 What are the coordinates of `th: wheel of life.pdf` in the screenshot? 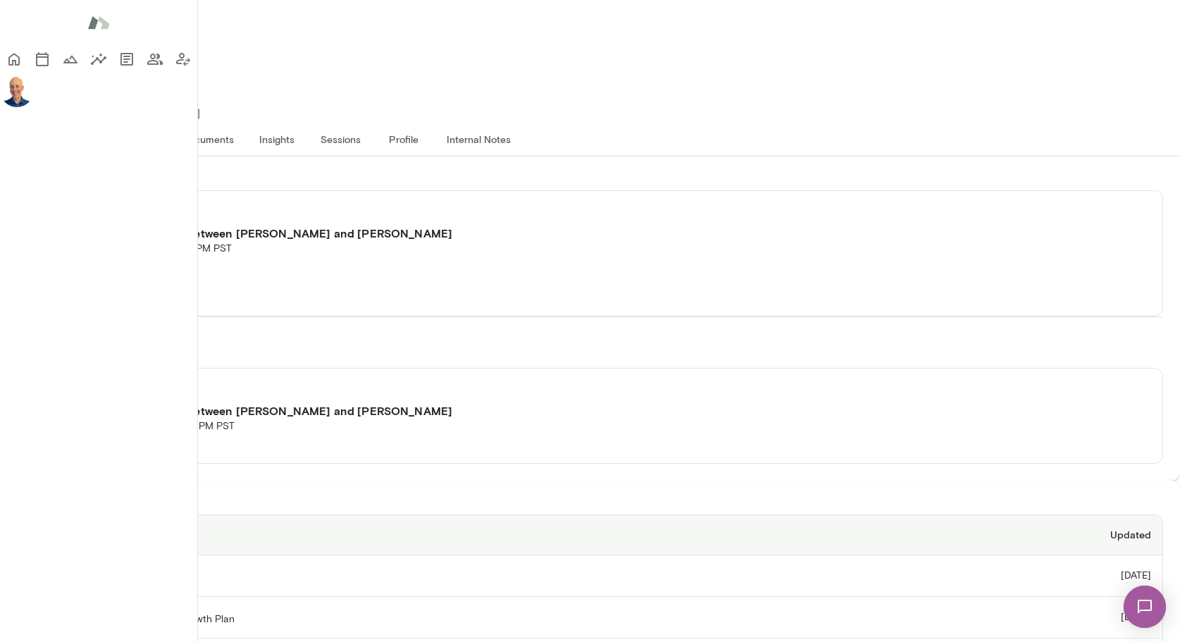 It's located at (466, 576).